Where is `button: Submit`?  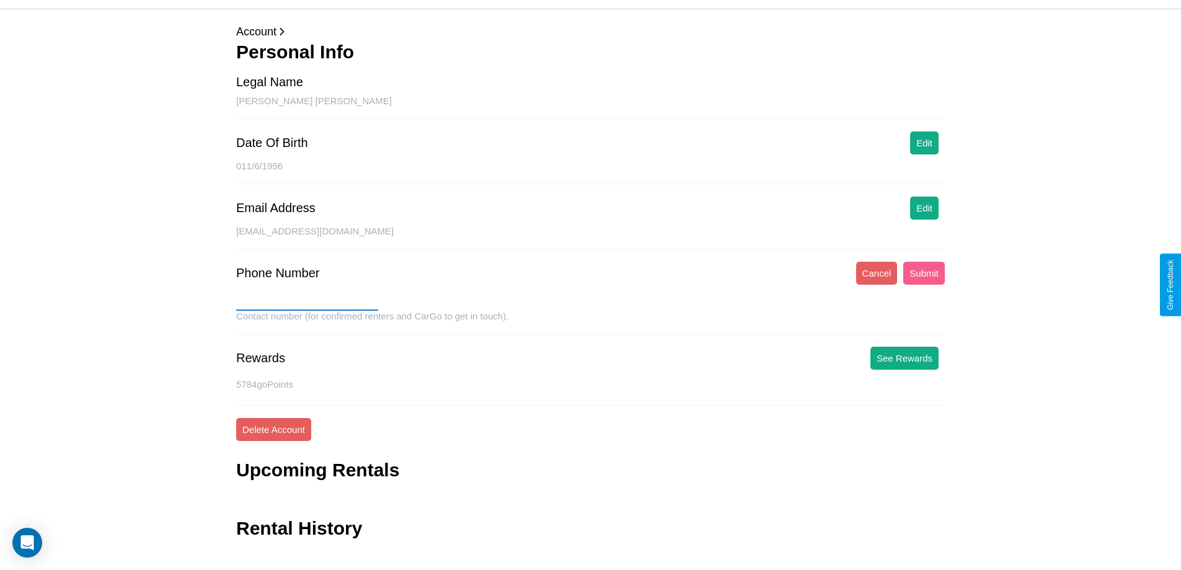 button: Submit is located at coordinates (924, 273).